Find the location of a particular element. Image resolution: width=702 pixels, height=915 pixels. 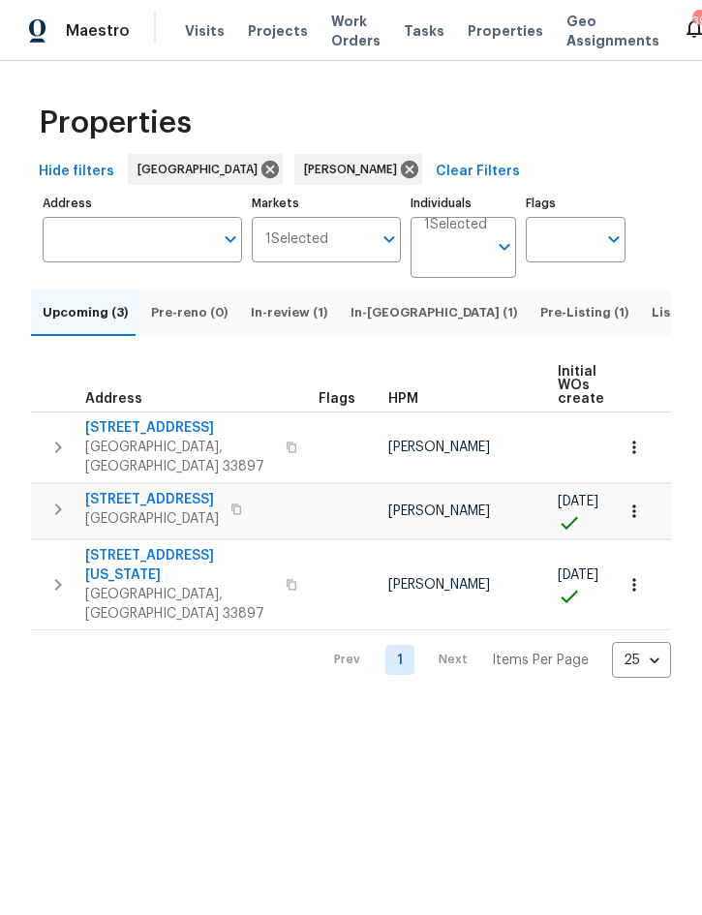

span: Hide filters is located at coordinates (76, 171).